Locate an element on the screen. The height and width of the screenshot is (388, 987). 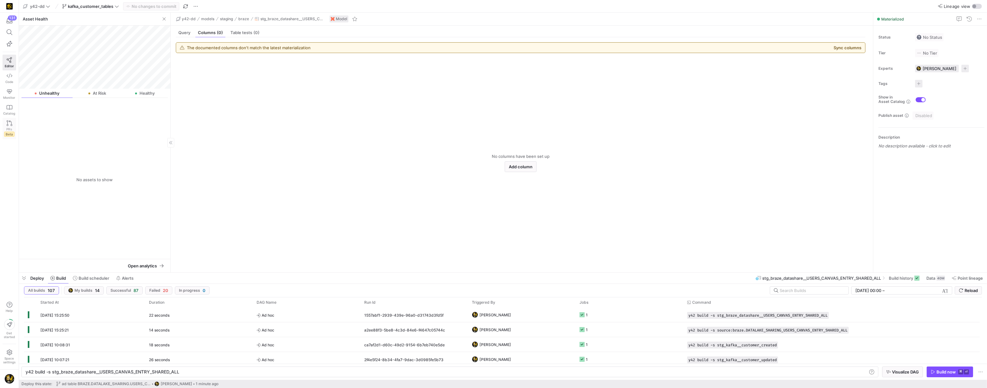
span: Build is located at coordinates (61, 278).